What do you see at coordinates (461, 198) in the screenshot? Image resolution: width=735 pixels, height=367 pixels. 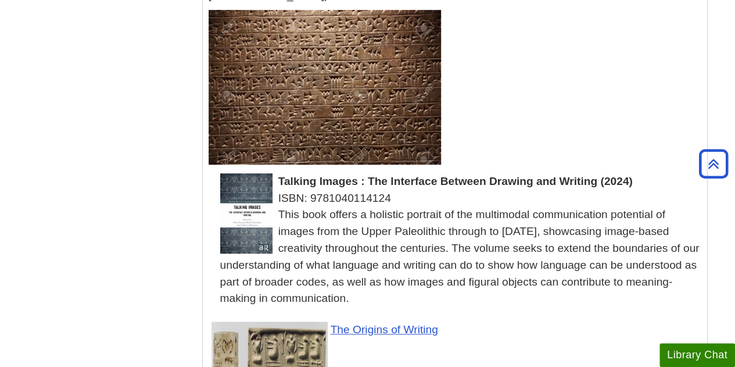 I see `div: ISBN: 9781040114124` at bounding box center [461, 198].